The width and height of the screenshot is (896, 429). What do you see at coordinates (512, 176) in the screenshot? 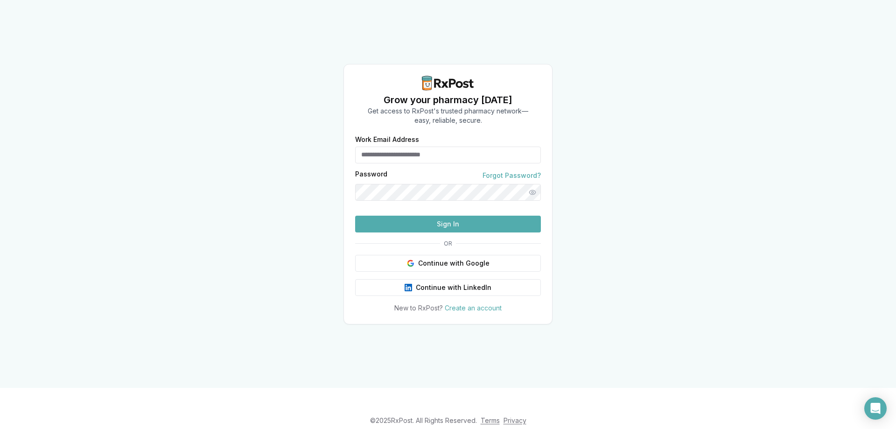
I see `a: Forgot Password?` at bounding box center [512, 176].